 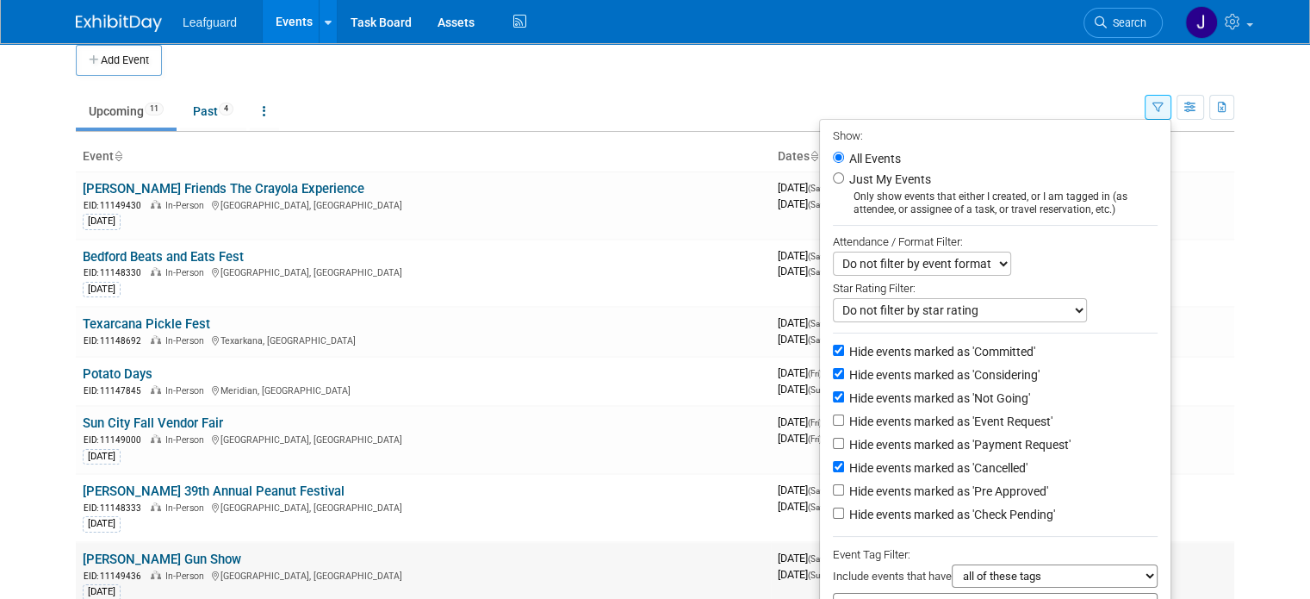 I want to click on span: EID: 11149430, so click(x=115, y=205).